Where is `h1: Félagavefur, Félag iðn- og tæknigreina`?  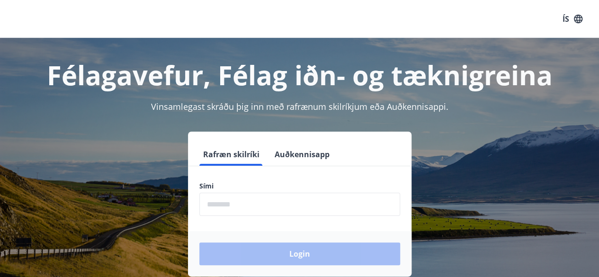 h1: Félagavefur, Félag iðn- og tæknigreina is located at coordinates (300, 75).